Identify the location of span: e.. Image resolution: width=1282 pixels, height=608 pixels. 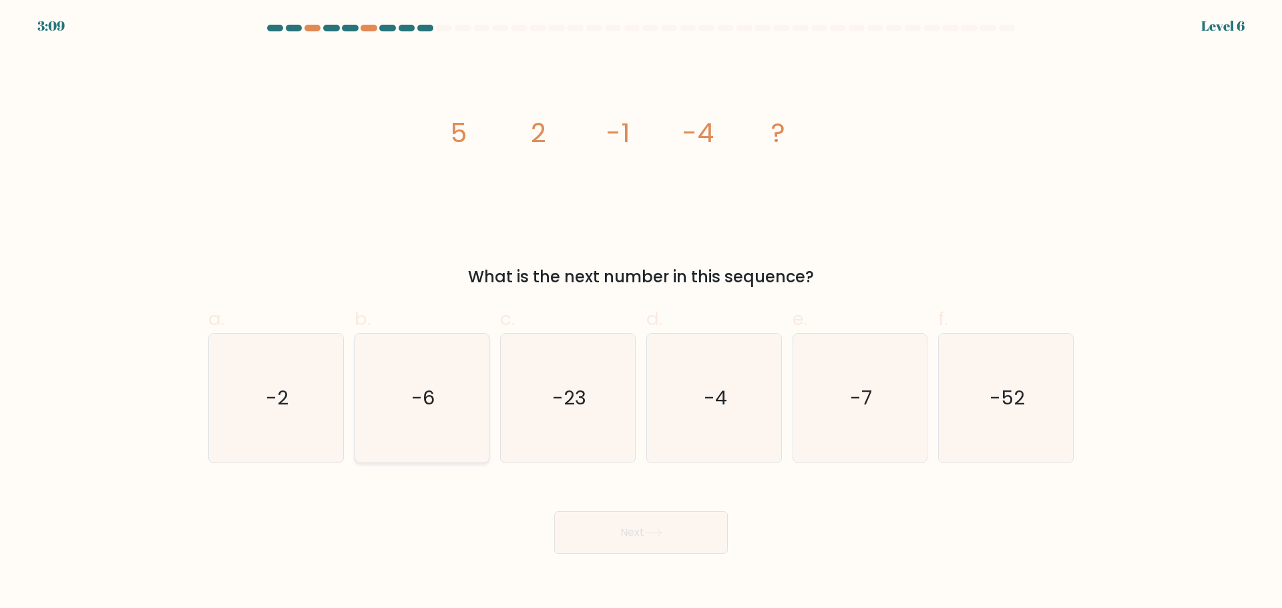
(800, 319).